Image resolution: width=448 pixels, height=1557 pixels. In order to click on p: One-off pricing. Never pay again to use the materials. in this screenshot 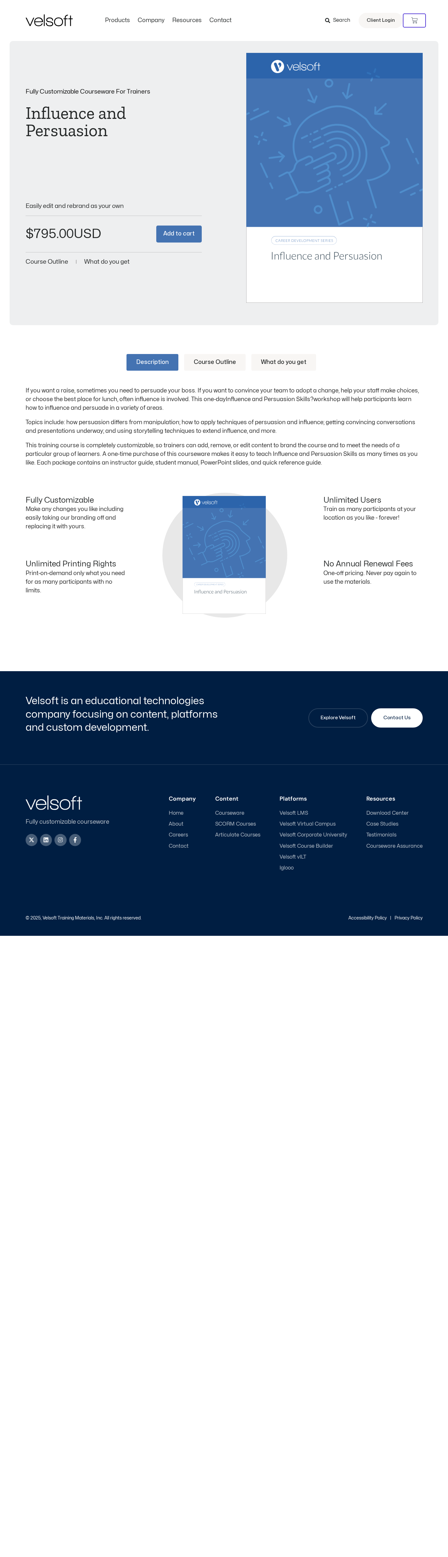, I will do `click(373, 578)`.